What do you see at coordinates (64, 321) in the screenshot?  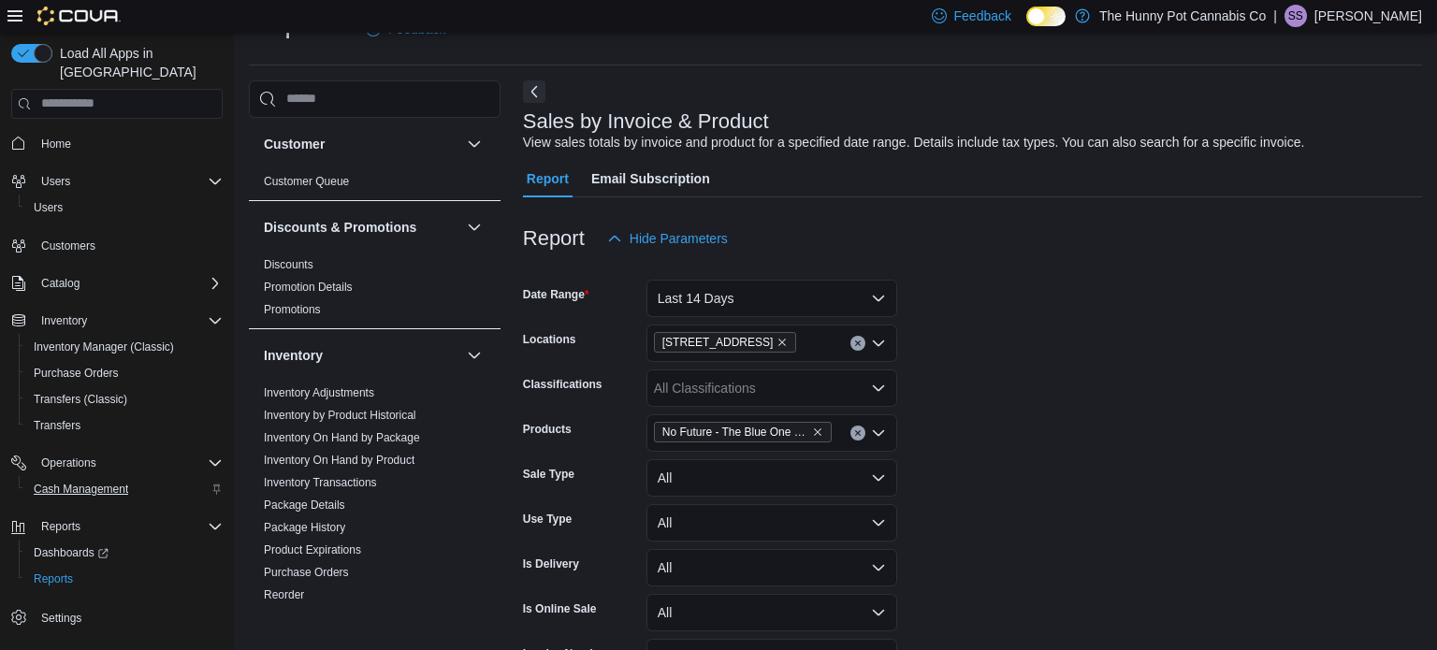 I see `span: Inventory` at bounding box center [64, 321].